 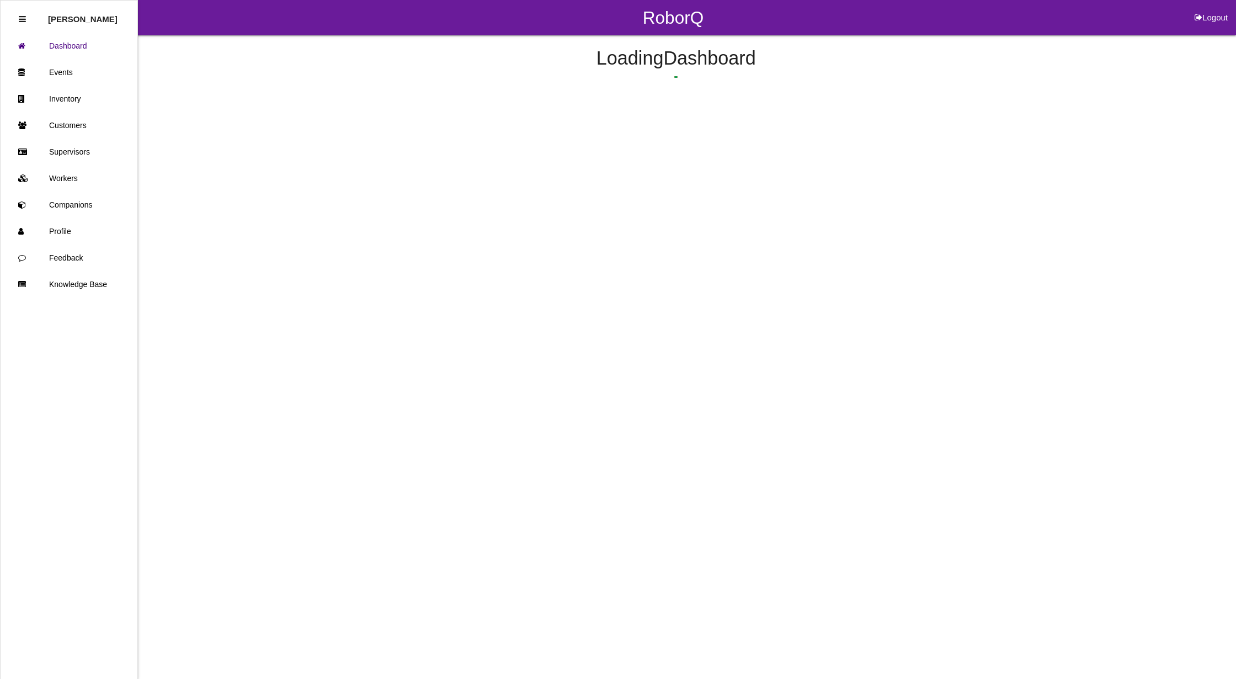 I want to click on a: Workers, so click(x=69, y=178).